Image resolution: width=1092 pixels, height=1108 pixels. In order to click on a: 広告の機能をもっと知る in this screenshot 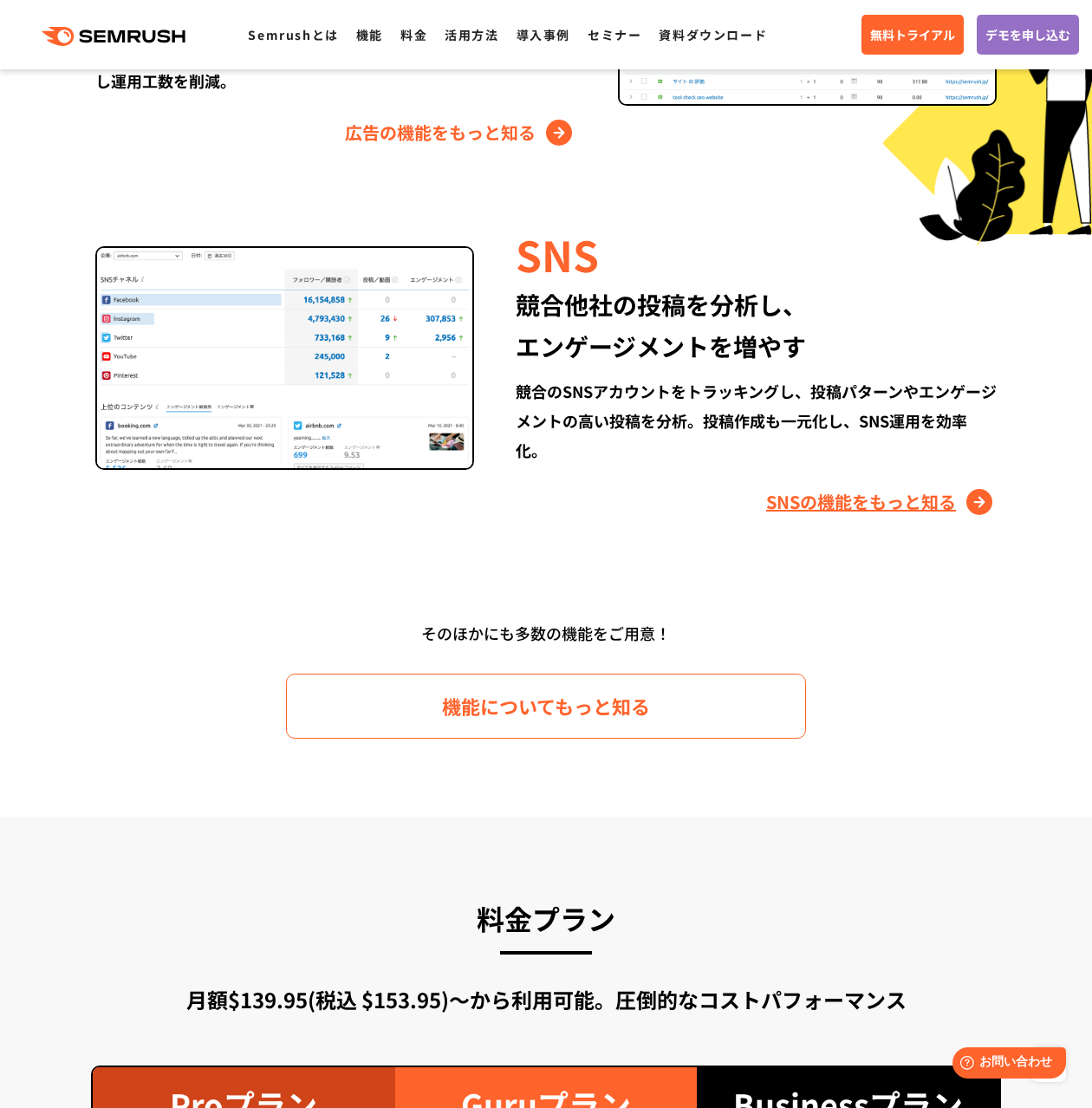, I will do `click(461, 132)`.